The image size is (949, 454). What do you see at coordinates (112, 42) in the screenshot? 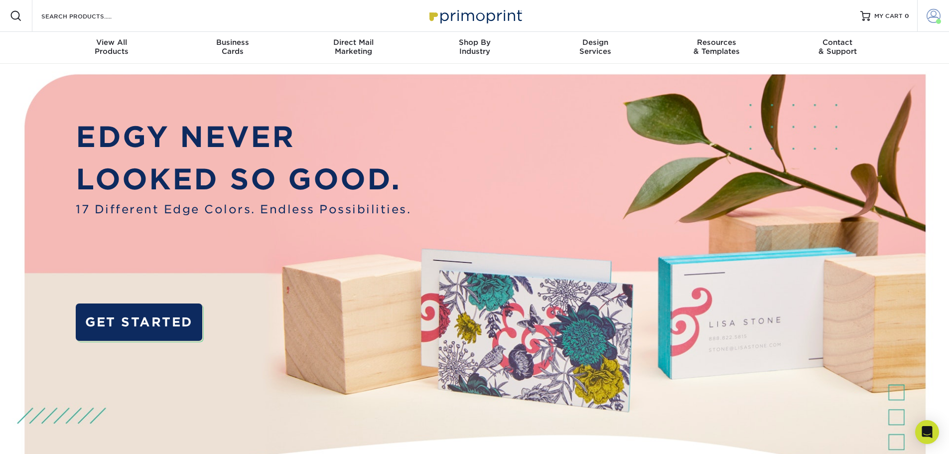
I see `span: View All` at bounding box center [112, 42].